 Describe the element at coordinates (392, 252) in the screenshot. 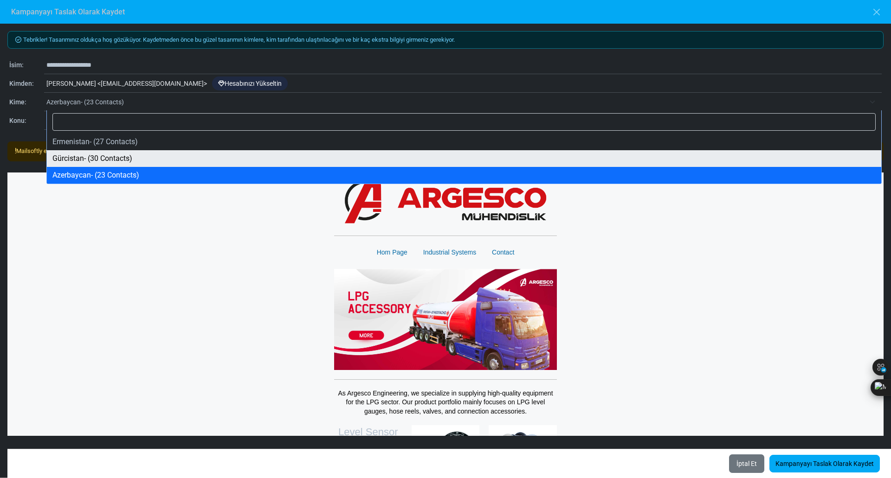

I see `a: Menu item - Hom Page` at that location.